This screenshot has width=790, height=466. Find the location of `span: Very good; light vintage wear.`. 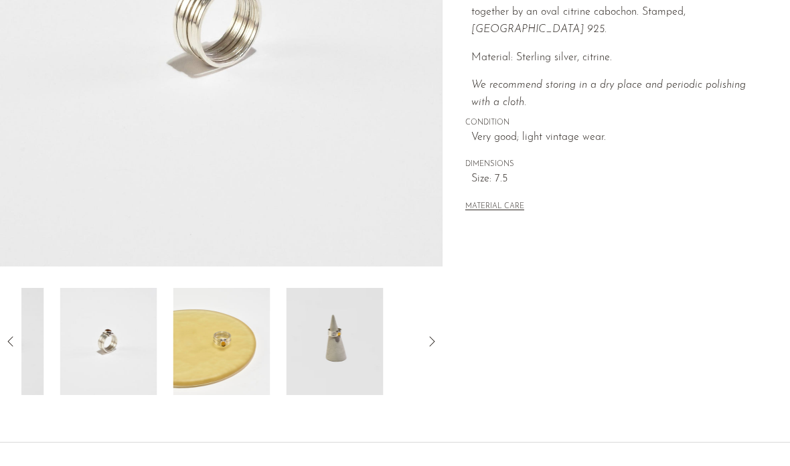

span: Very good; light vintage wear. is located at coordinates (618, 138).